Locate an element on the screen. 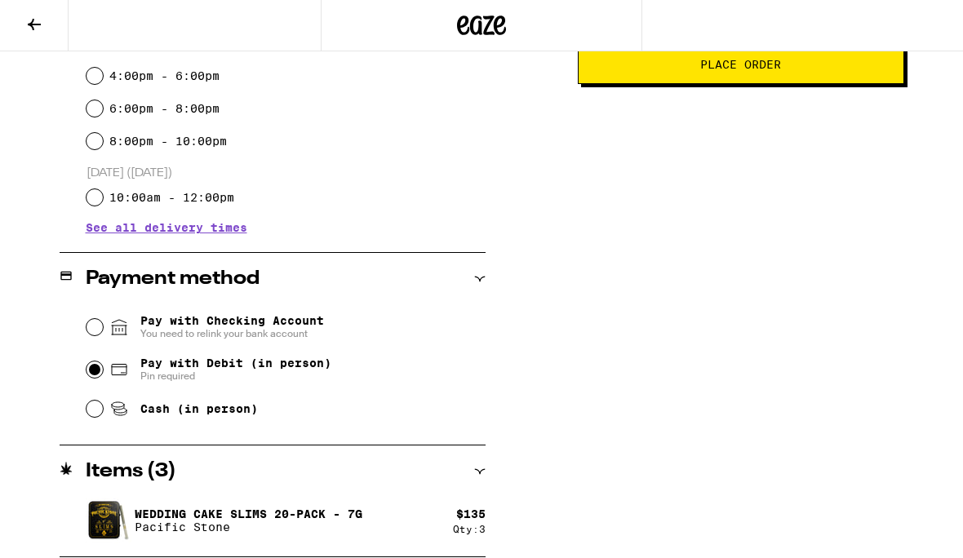  span: Place Order is located at coordinates (740, 65).